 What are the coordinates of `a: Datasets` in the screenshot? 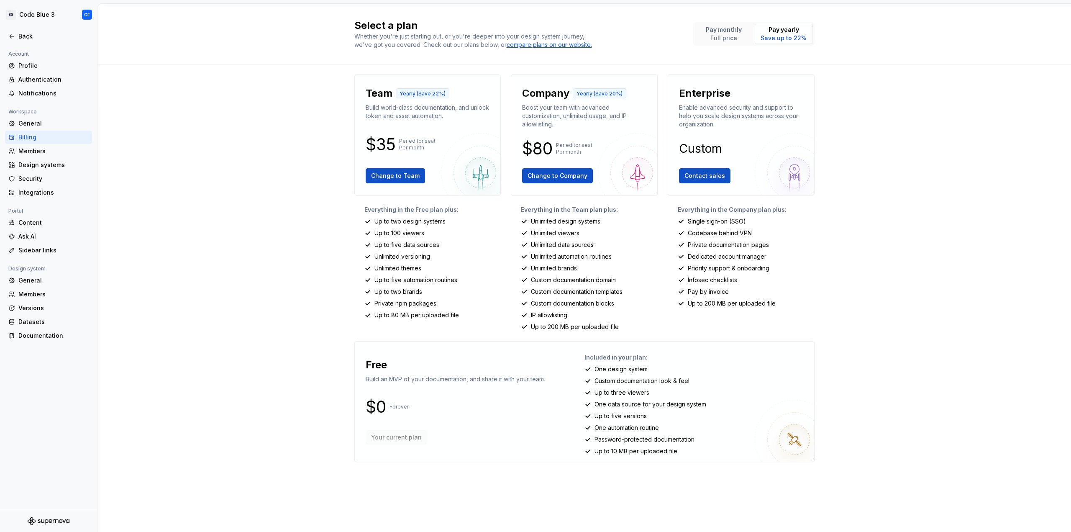 It's located at (49, 322).